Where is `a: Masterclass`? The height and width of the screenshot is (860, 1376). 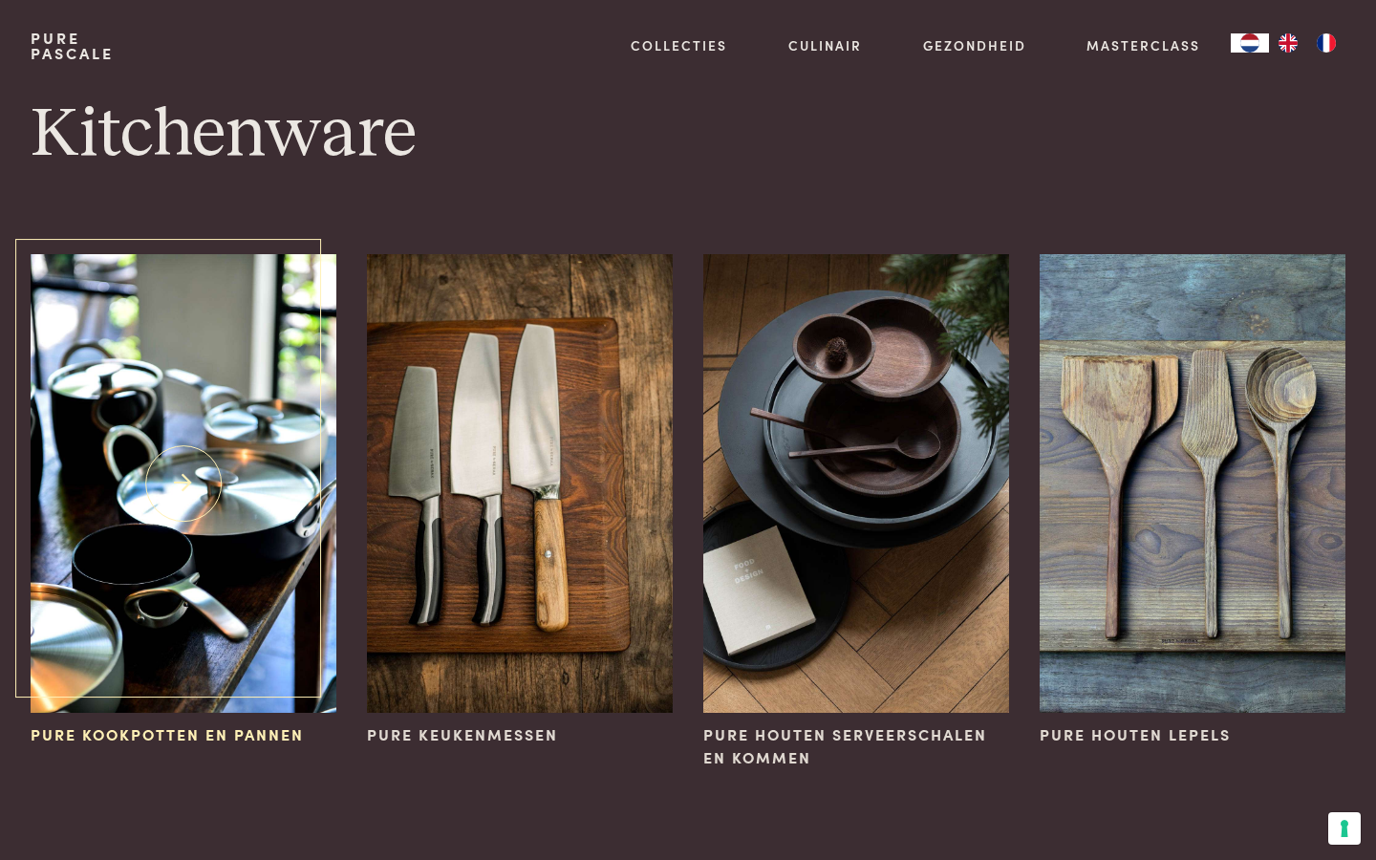 a: Masterclass is located at coordinates (1143, 45).